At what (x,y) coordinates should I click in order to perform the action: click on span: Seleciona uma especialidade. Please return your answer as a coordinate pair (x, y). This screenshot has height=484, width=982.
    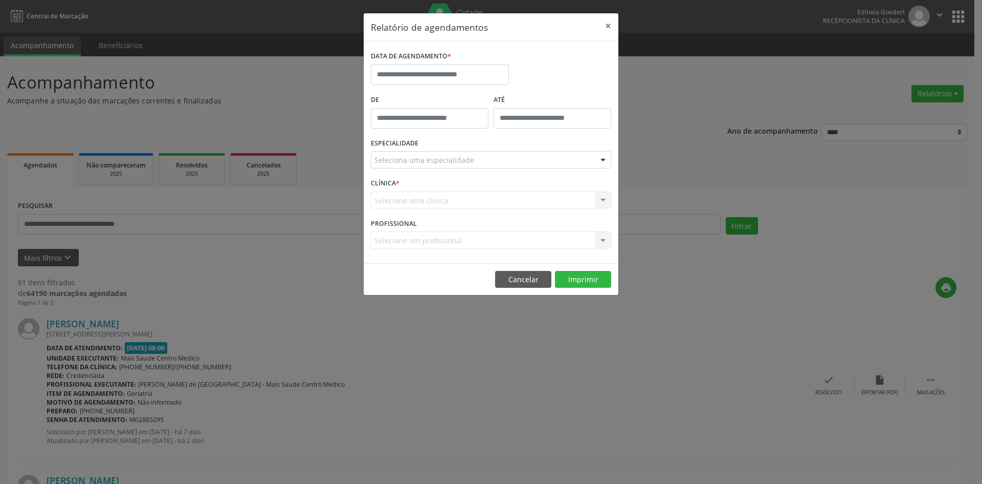
    Looking at the image, I should click on (424, 160).